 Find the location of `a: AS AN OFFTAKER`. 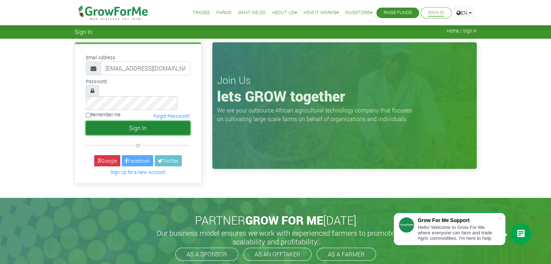

a: AS AN OFFTAKER is located at coordinates (277, 255).